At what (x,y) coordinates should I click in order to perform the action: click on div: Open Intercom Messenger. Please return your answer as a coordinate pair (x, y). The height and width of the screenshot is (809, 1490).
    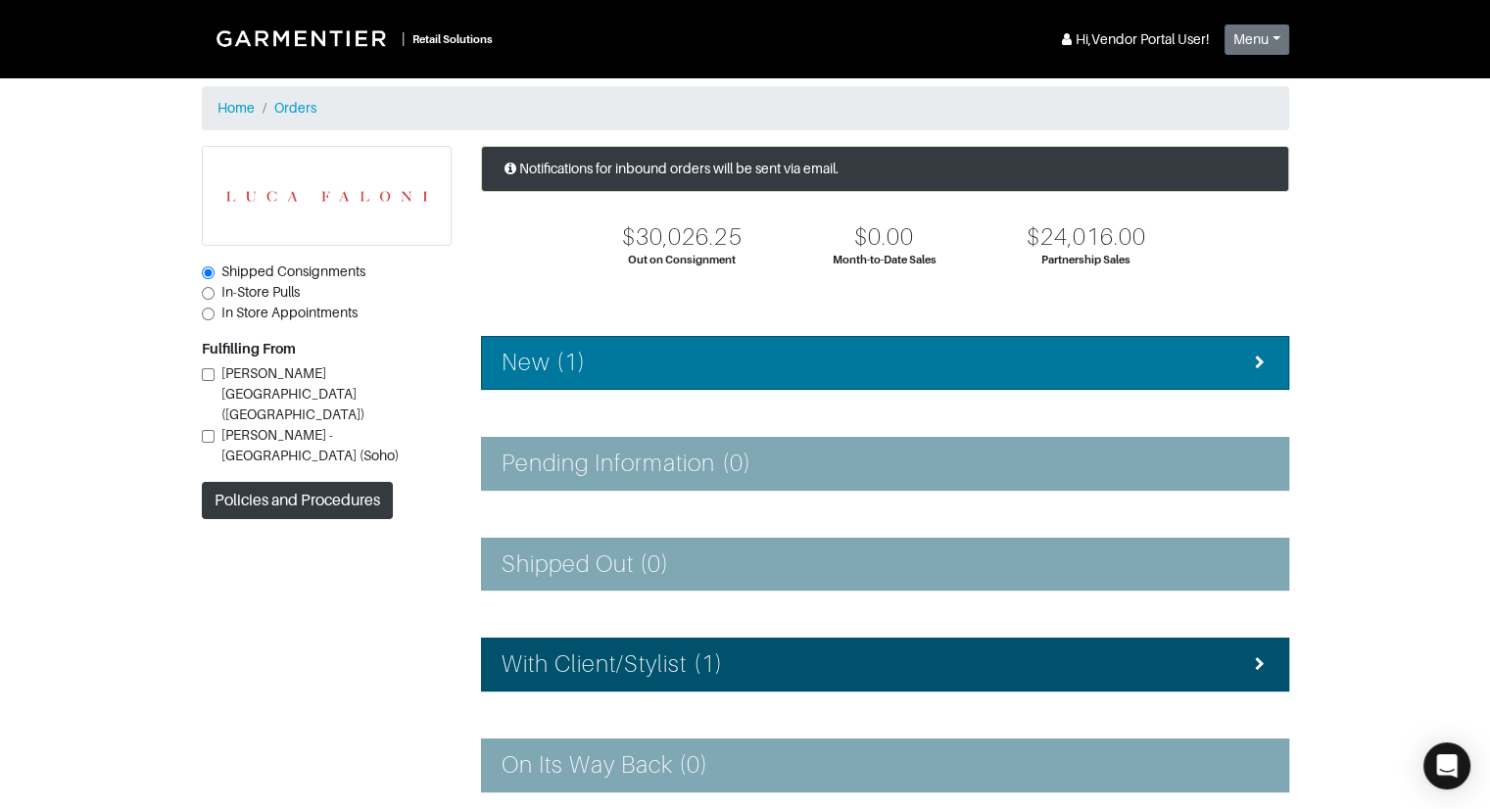
    Looking at the image, I should click on (1446, 766).